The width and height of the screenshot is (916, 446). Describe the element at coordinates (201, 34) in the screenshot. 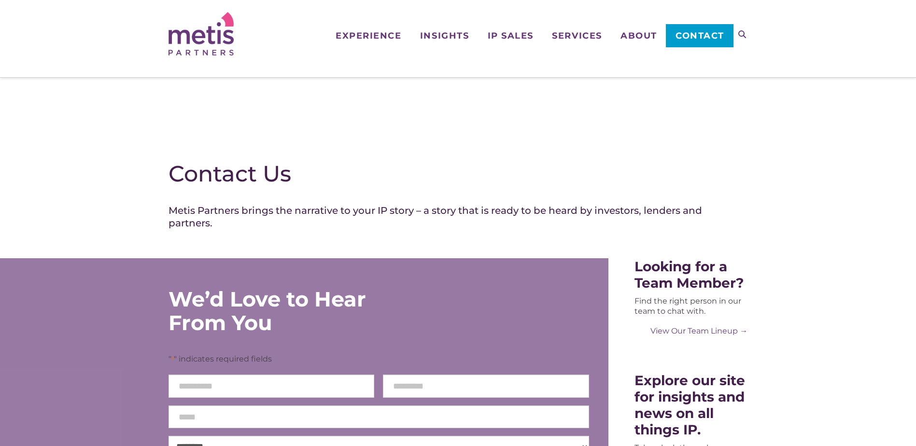

I see `img: Metis Partners` at that location.